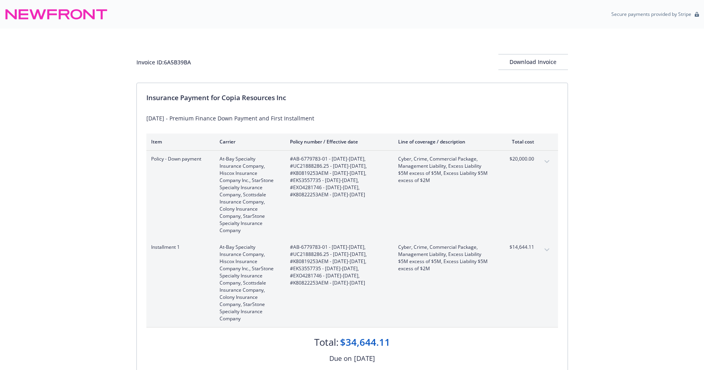 This screenshot has width=704, height=370. What do you see at coordinates (519, 159) in the screenshot?
I see `span: $20,000.00` at bounding box center [519, 159].